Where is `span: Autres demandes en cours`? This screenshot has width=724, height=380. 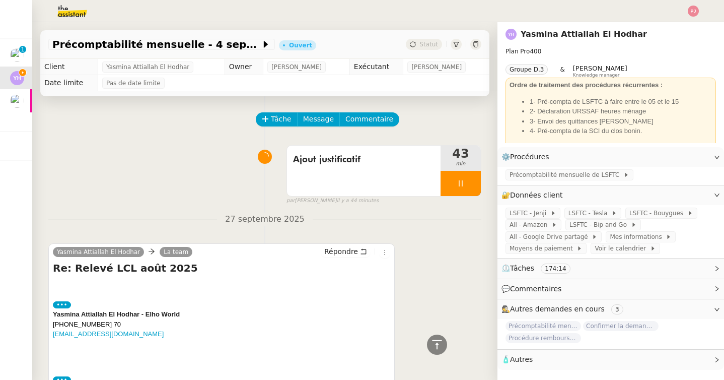
span: Autres demandes en cours is located at coordinates (557, 309).